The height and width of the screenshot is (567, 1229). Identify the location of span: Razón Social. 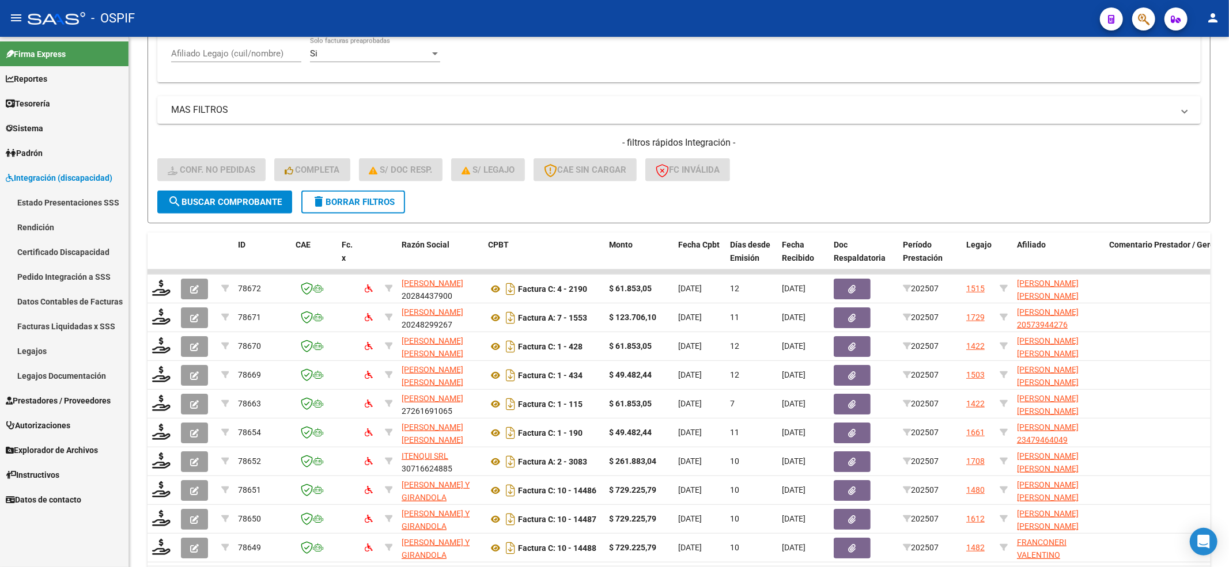
(425, 245).